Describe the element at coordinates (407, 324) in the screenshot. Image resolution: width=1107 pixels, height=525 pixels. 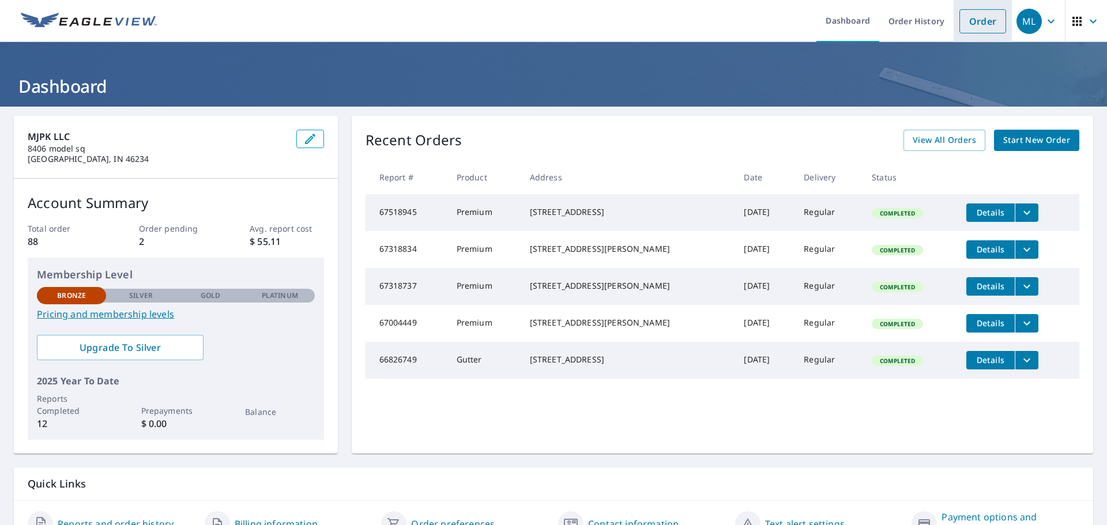
I see `td: 67004449` at that location.